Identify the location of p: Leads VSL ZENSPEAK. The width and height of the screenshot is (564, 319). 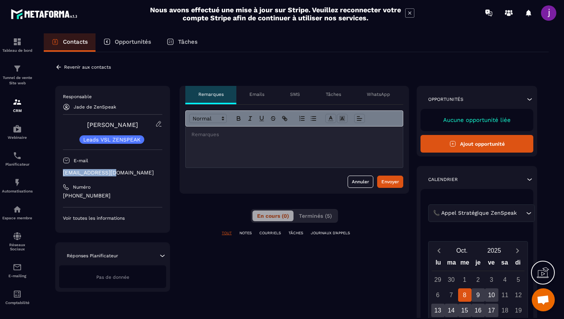
(112, 140).